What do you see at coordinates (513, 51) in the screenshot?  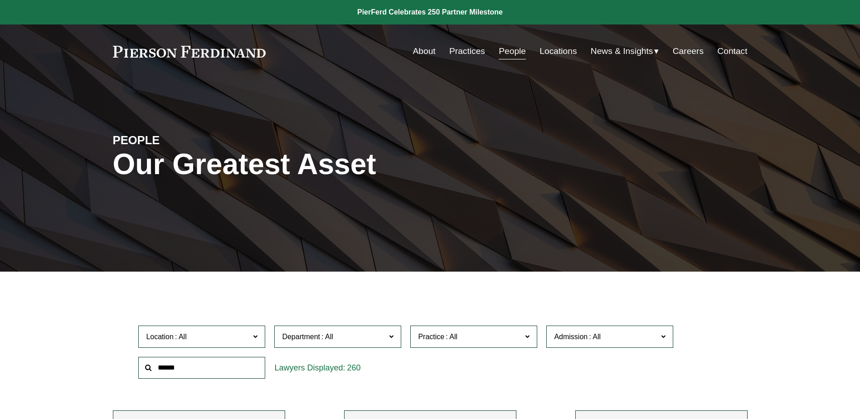 I see `a: People` at bounding box center [513, 51].